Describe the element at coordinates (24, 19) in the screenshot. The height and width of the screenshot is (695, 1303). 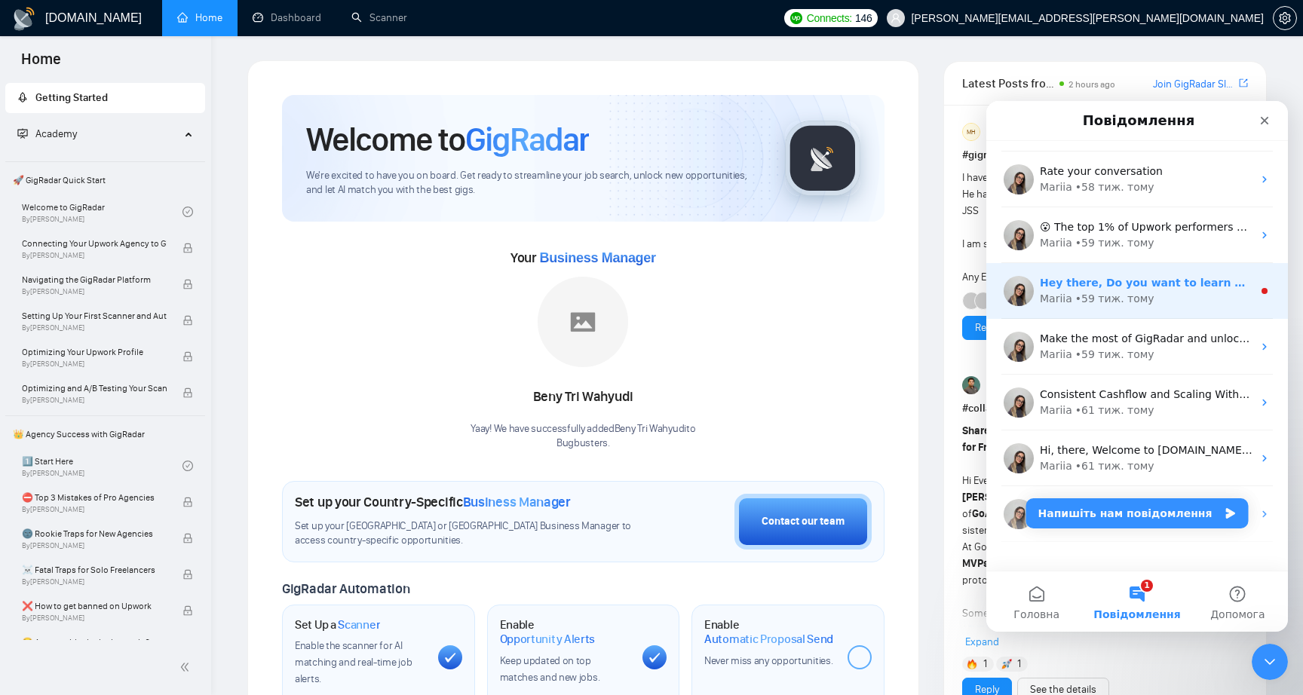
I see `img: logo` at that location.